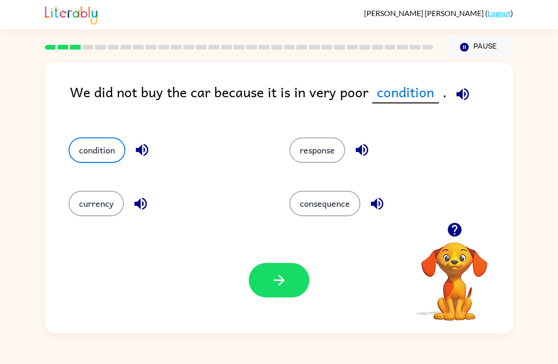 The width and height of the screenshot is (558, 364). What do you see at coordinates (97, 150) in the screenshot?
I see `button: condition` at bounding box center [97, 150].